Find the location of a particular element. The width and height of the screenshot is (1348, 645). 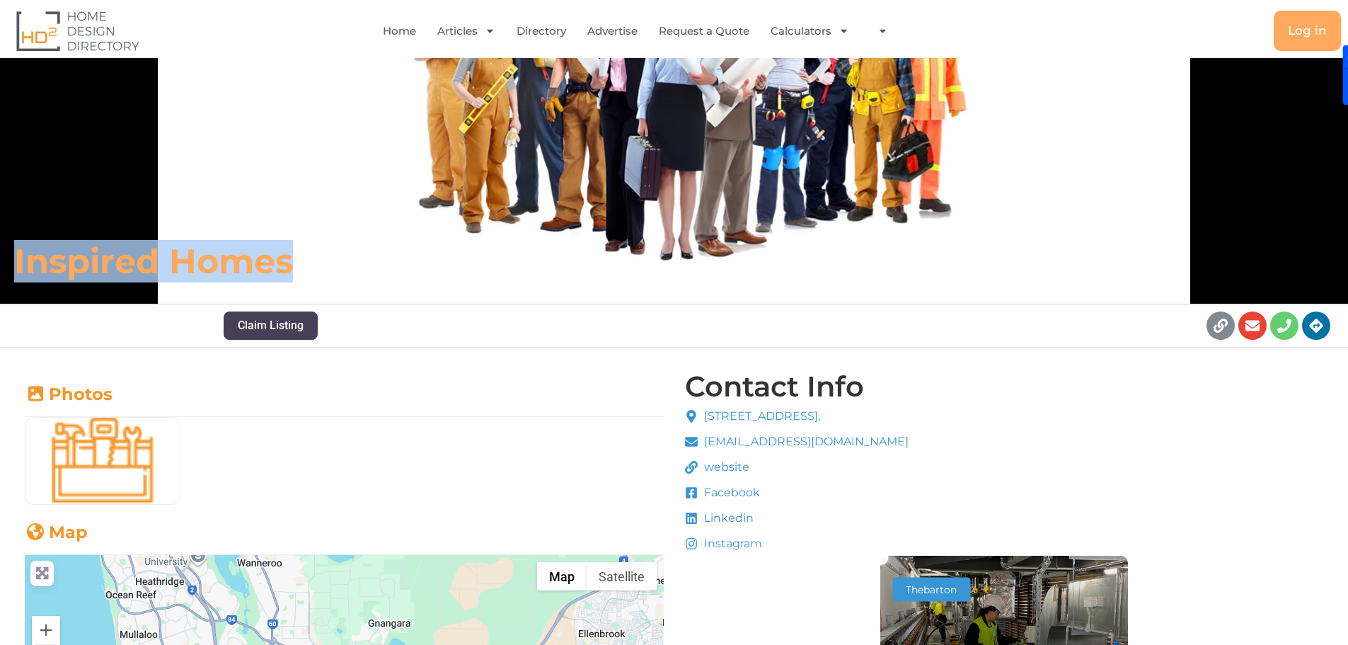

span: Instagram is located at coordinates (731, 544).